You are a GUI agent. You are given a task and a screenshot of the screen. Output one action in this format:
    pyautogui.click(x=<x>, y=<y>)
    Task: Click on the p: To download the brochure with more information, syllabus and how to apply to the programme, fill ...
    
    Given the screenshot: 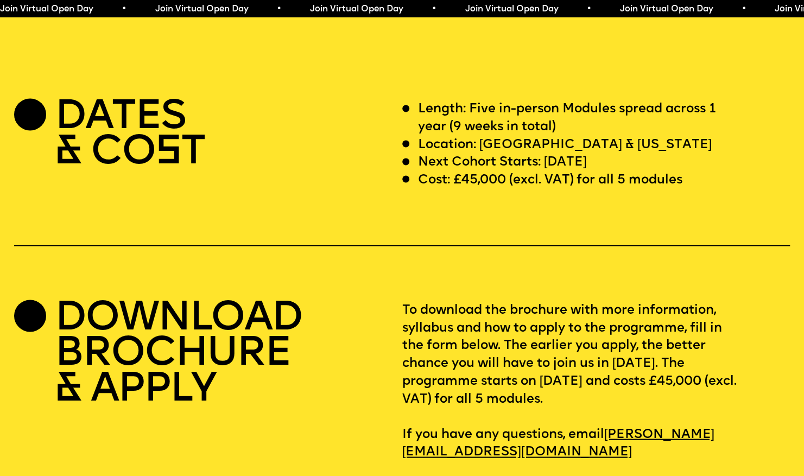 What is the action you would take?
    pyautogui.click(x=596, y=381)
    